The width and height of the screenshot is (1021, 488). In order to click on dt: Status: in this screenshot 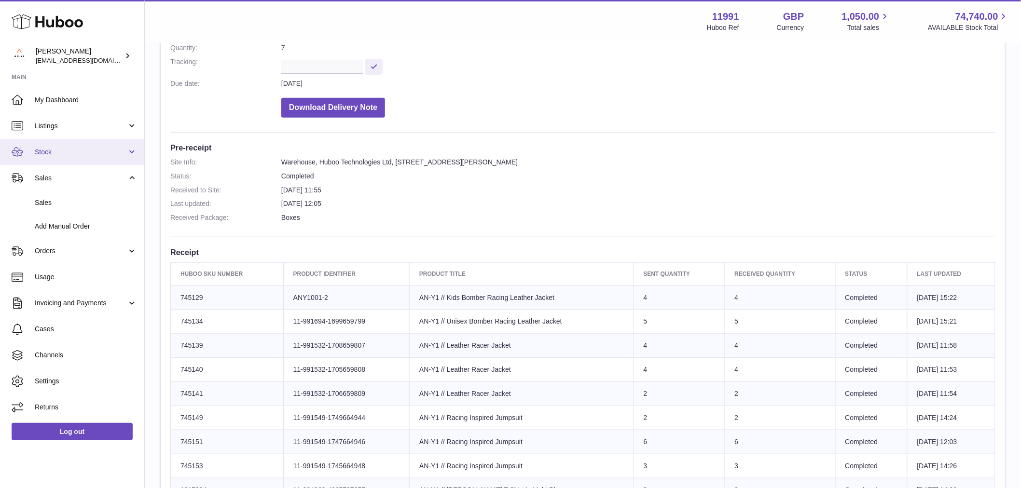, I will do `click(226, 176)`.